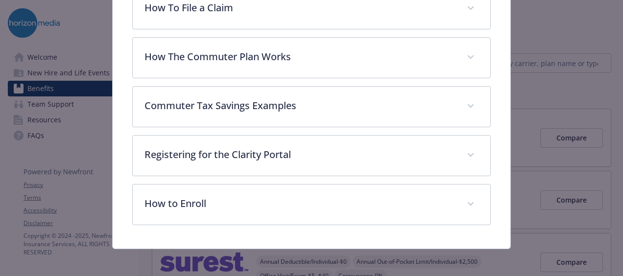  Describe the element at coordinates (300, 204) in the screenshot. I see `p: How to Enroll` at that location.